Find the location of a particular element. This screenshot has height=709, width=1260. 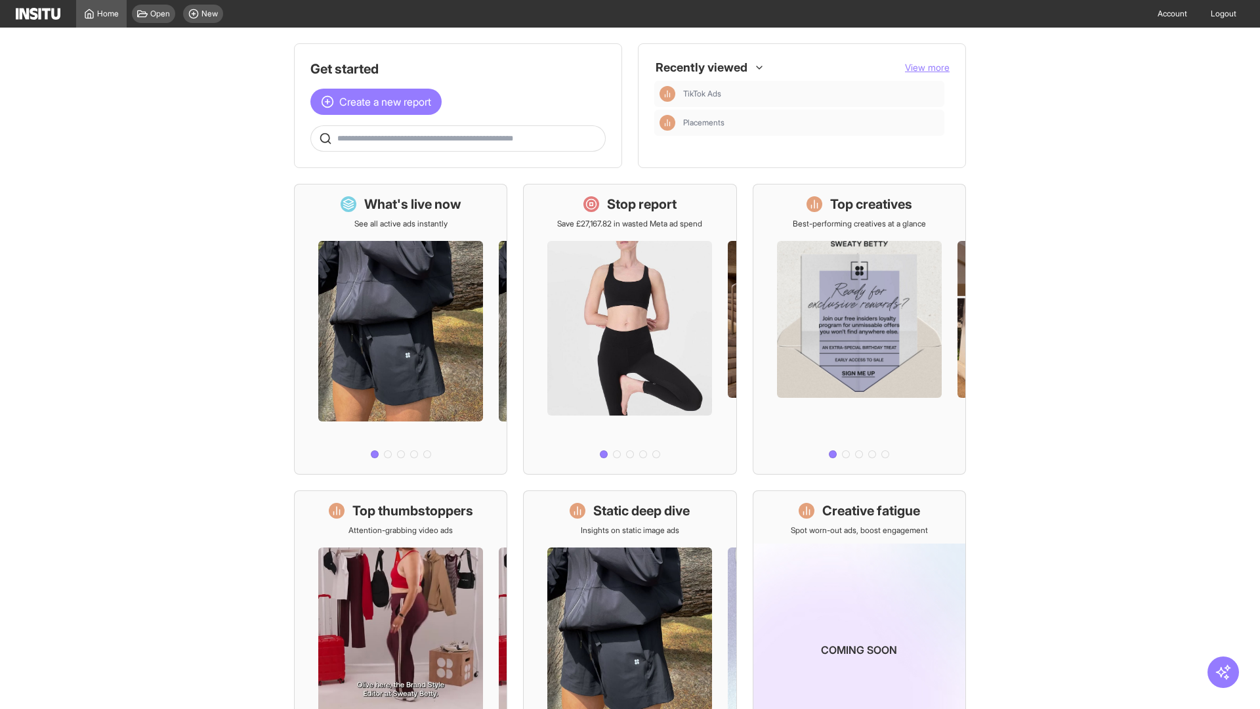

span: New is located at coordinates (209, 14).